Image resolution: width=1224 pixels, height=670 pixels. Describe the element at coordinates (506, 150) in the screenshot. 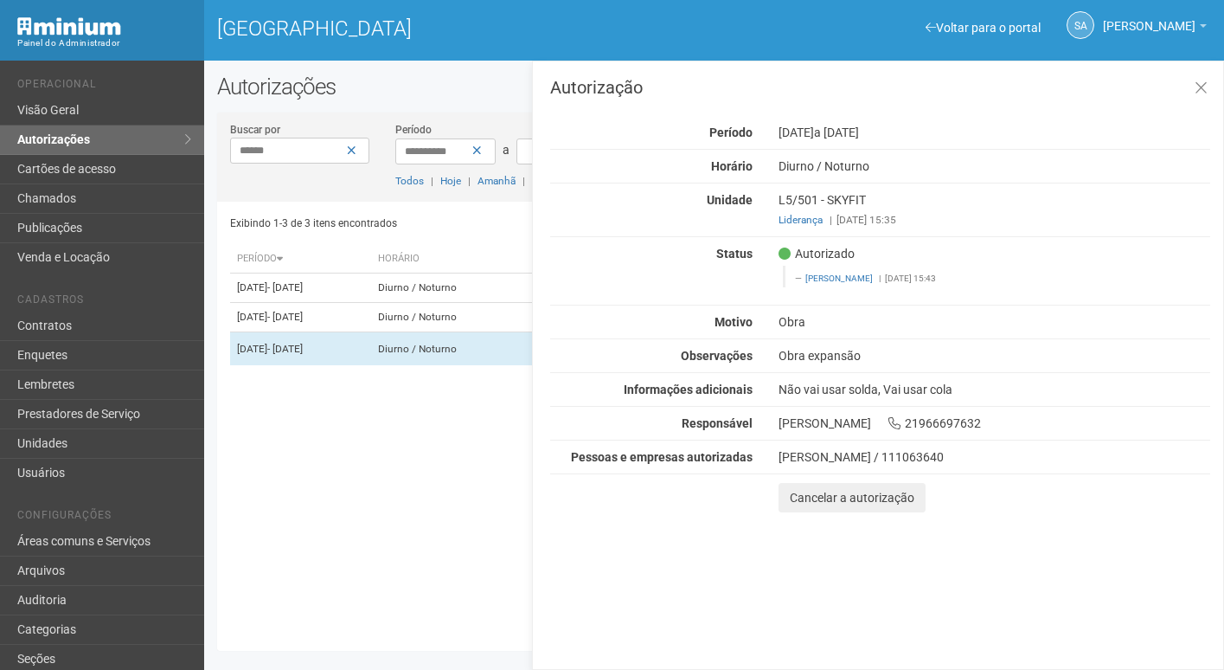

I see `span: a` at that location.